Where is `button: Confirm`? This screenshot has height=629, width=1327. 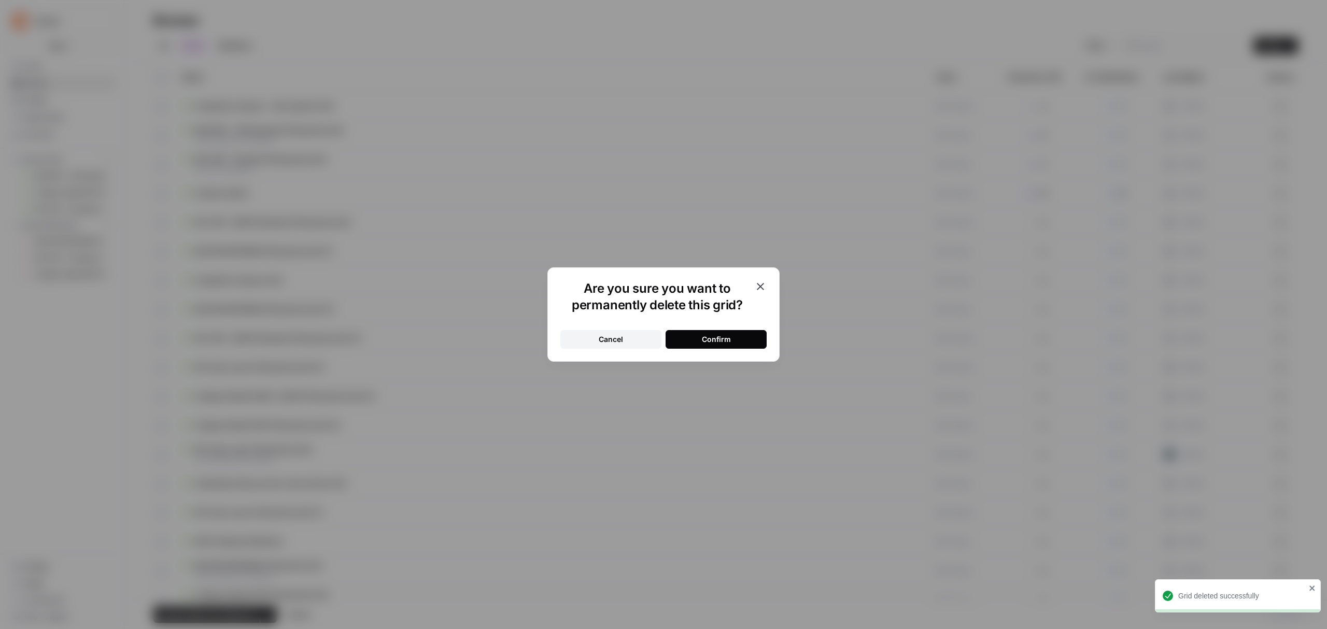 button: Confirm is located at coordinates (716, 339).